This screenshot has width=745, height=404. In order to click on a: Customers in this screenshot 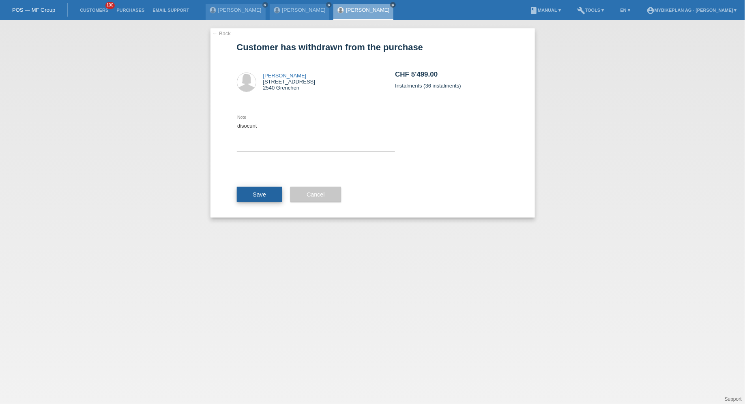, I will do `click(94, 10)`.